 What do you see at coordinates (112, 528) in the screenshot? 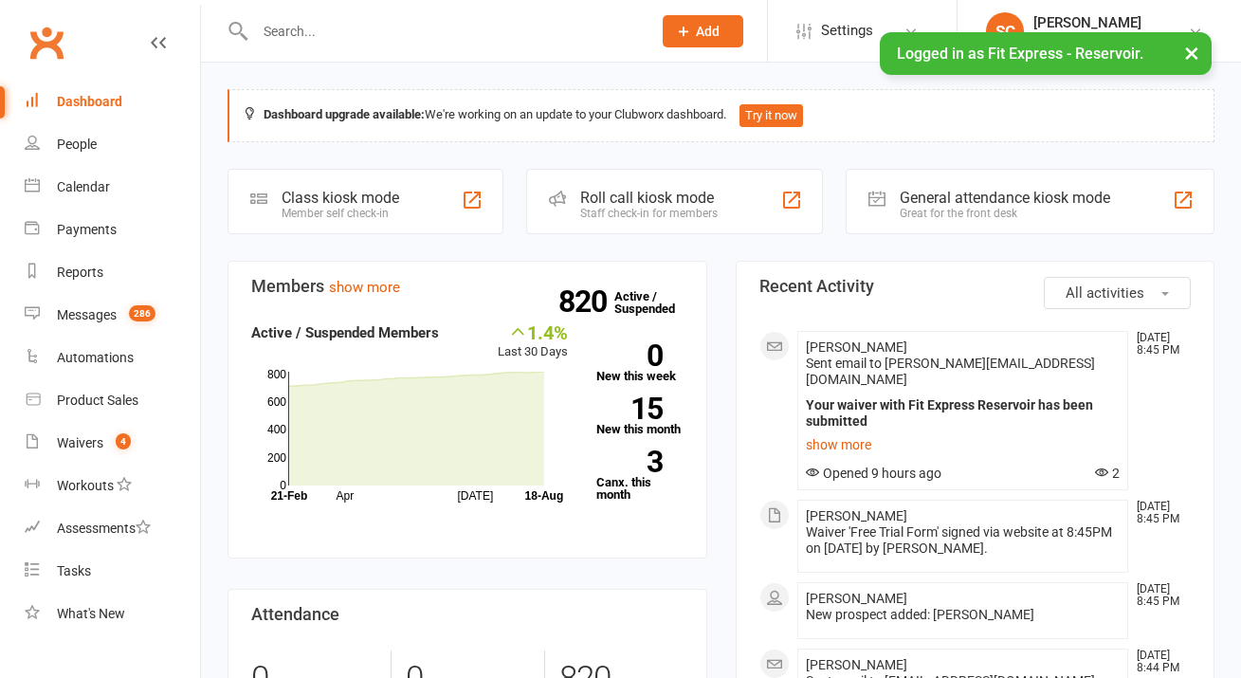
I see `a: Assessments` at bounding box center [112, 528].